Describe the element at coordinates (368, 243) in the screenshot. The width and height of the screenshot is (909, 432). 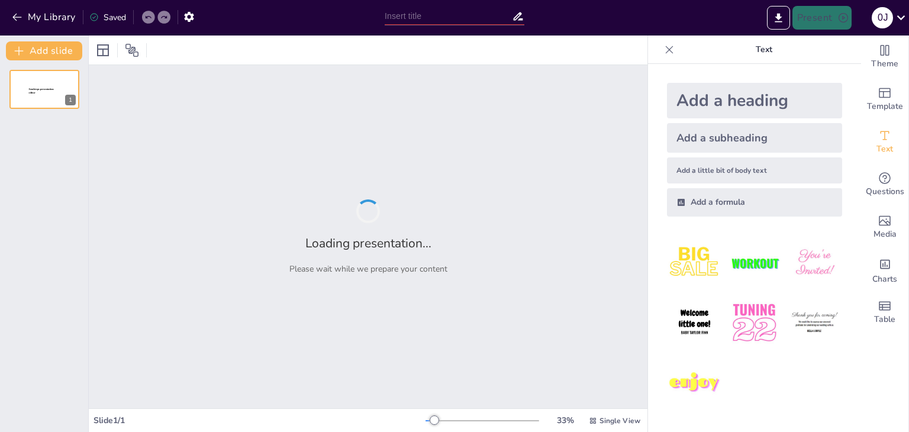
I see `h2: Loading presentation...` at that location.